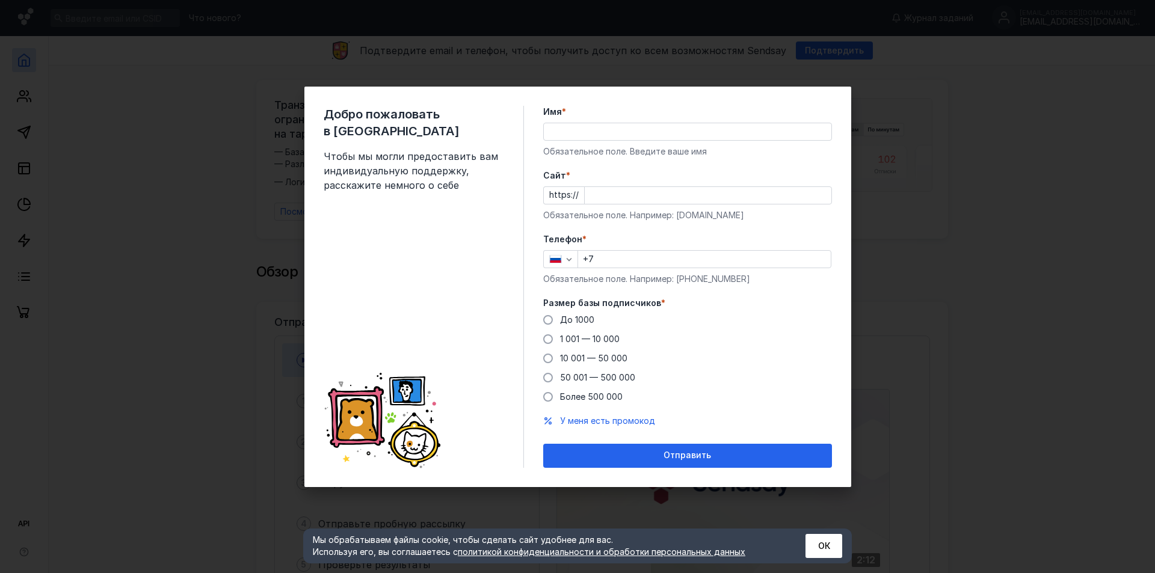 The height and width of the screenshot is (573, 1155). I want to click on span: Отправить, so click(687, 456).